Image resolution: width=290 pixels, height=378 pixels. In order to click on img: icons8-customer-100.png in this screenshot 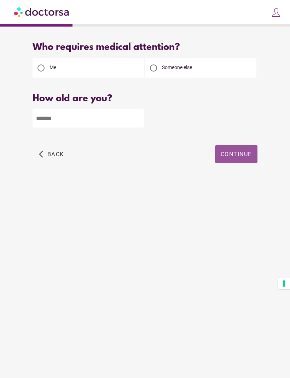, I will do `click(276, 12)`.